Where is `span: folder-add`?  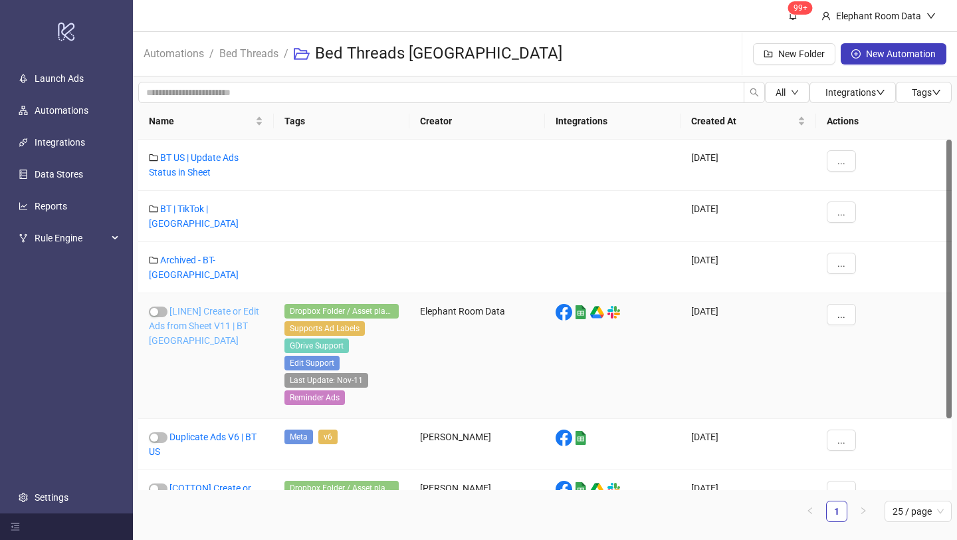
span: folder-add is located at coordinates (768, 54).